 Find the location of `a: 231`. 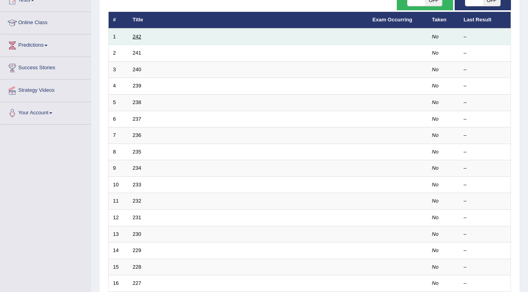

a: 231 is located at coordinates (137, 218).